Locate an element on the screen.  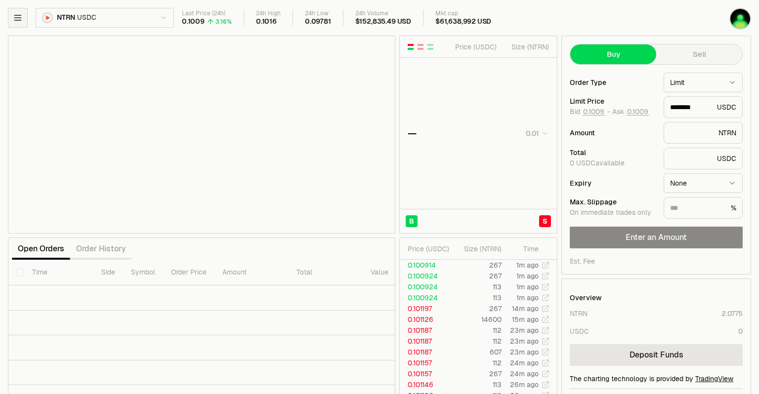
a: Deposit Funds is located at coordinates (656, 355).